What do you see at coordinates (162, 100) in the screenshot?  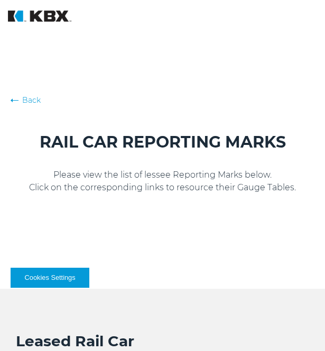 I see `a: Back` at bounding box center [162, 100].